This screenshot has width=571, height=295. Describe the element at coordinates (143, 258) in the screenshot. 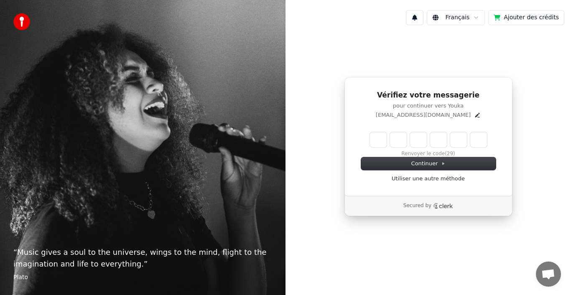

I see `p: “ Music gives a soul to the universe, wings to the mind, flight to the imagination and life to ev...` at that location.